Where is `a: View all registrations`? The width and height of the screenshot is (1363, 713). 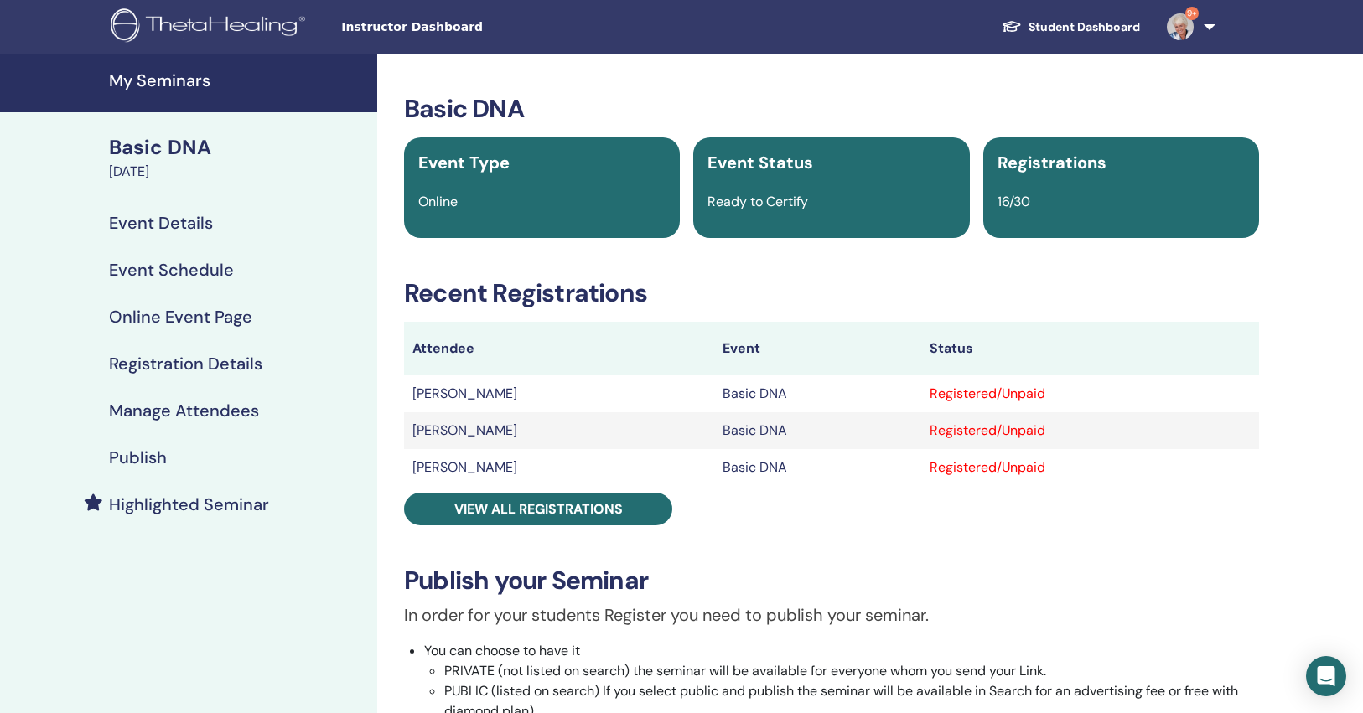
a: View all registrations is located at coordinates (538, 509).